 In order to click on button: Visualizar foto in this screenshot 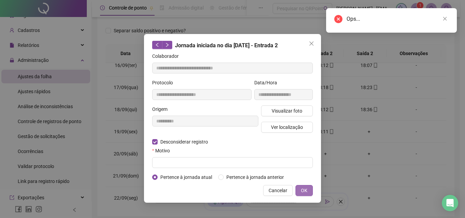, I will do `click(287, 111)`.